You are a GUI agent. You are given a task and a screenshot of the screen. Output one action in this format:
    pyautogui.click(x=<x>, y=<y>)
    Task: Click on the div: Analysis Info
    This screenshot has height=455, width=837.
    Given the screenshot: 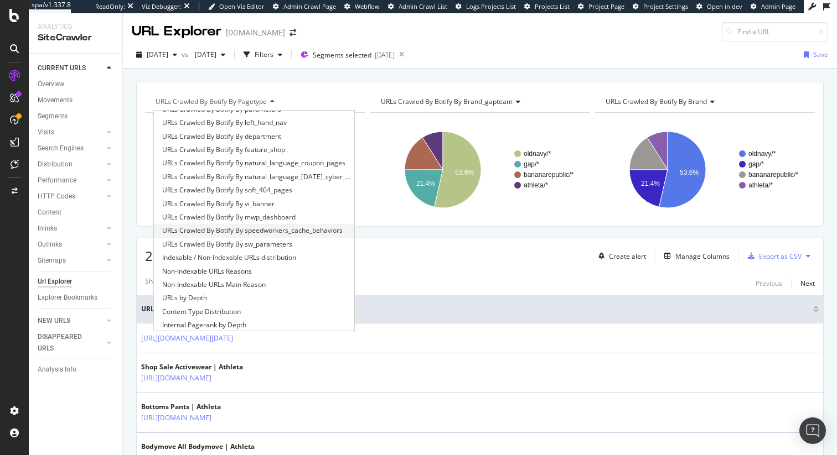 What is the action you would take?
    pyautogui.click(x=57, y=370)
    